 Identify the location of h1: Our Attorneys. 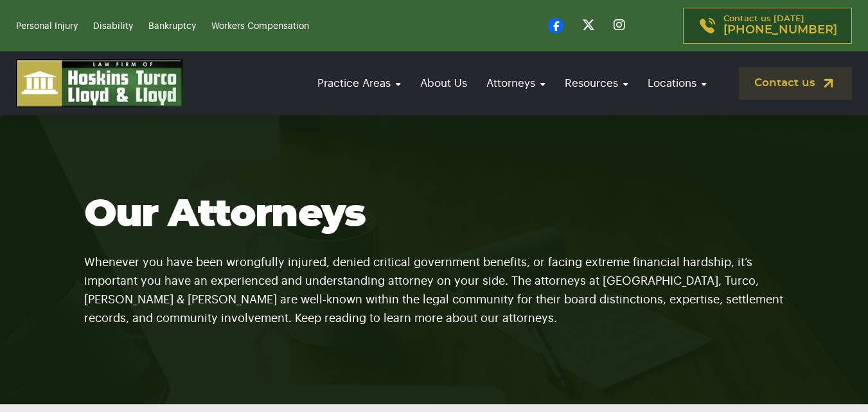
(434, 215).